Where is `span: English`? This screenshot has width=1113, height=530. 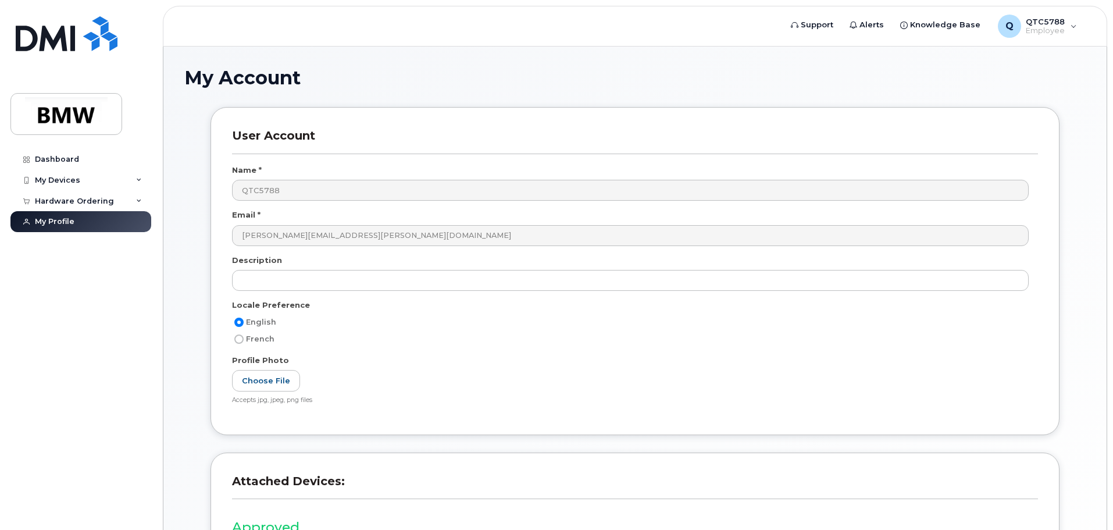 span: English is located at coordinates (261, 322).